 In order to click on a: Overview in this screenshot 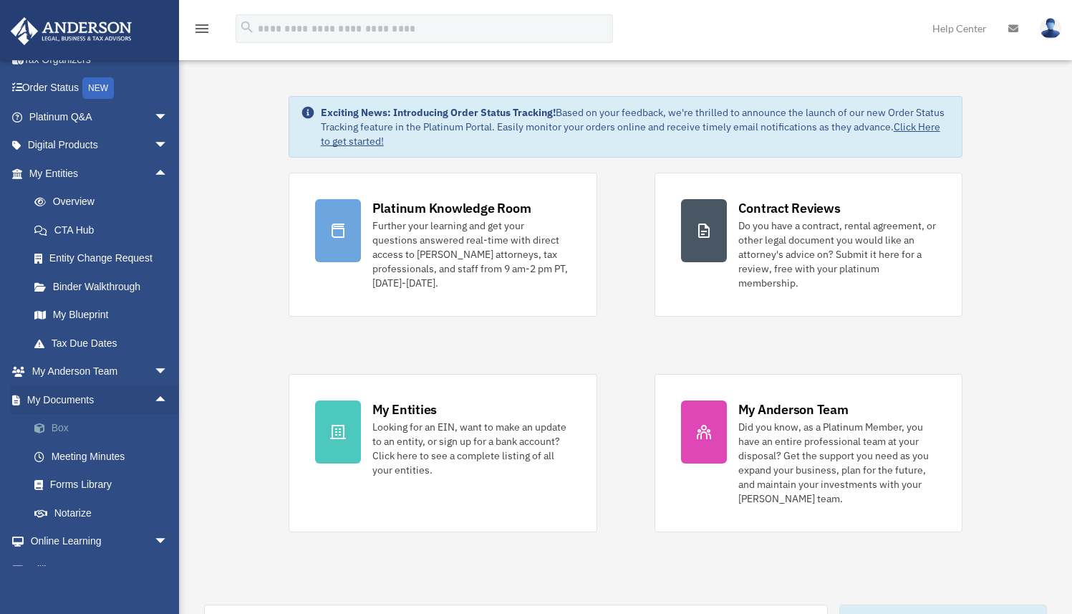, I will do `click(105, 202)`.